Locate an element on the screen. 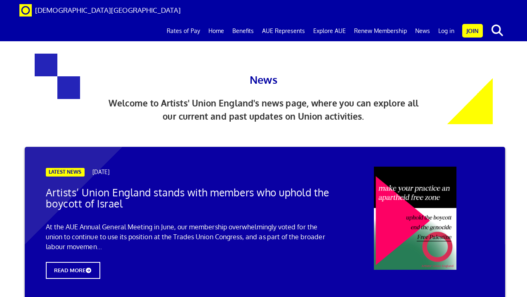 The width and height of the screenshot is (527, 297). a: Benefits is located at coordinates (243, 31).